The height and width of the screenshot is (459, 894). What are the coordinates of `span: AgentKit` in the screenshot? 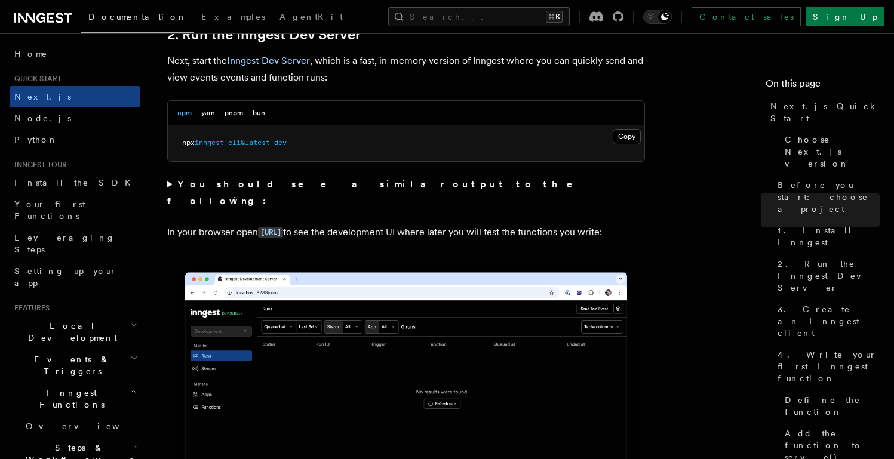 It's located at (311, 17).